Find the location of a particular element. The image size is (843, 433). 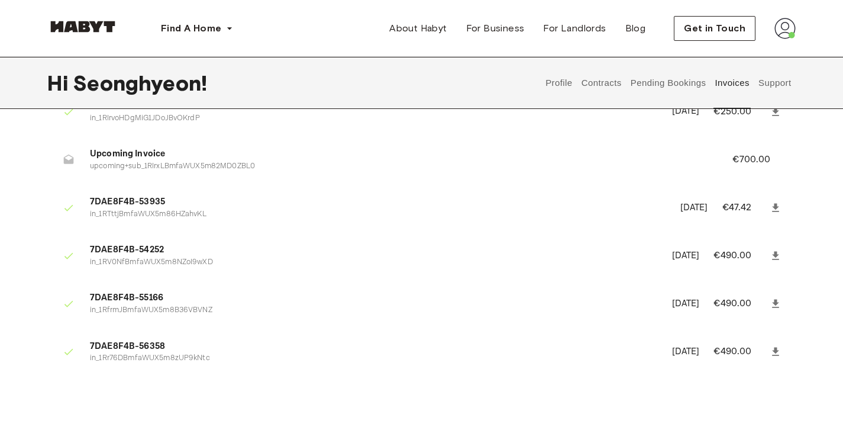

button: Find A Home is located at coordinates (197, 28).